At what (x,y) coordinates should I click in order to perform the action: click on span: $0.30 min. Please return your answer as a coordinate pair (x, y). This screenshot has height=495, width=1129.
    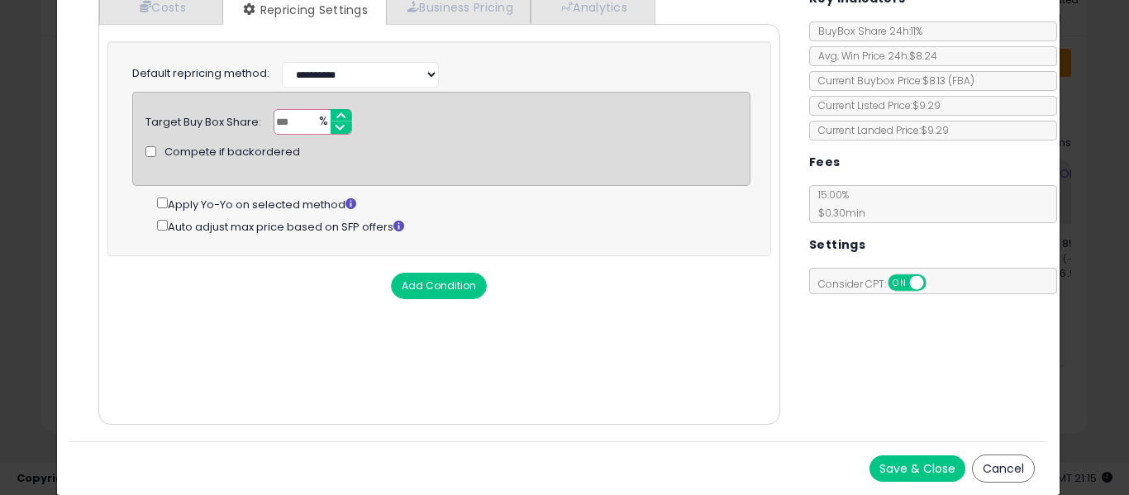
    Looking at the image, I should click on (837, 212).